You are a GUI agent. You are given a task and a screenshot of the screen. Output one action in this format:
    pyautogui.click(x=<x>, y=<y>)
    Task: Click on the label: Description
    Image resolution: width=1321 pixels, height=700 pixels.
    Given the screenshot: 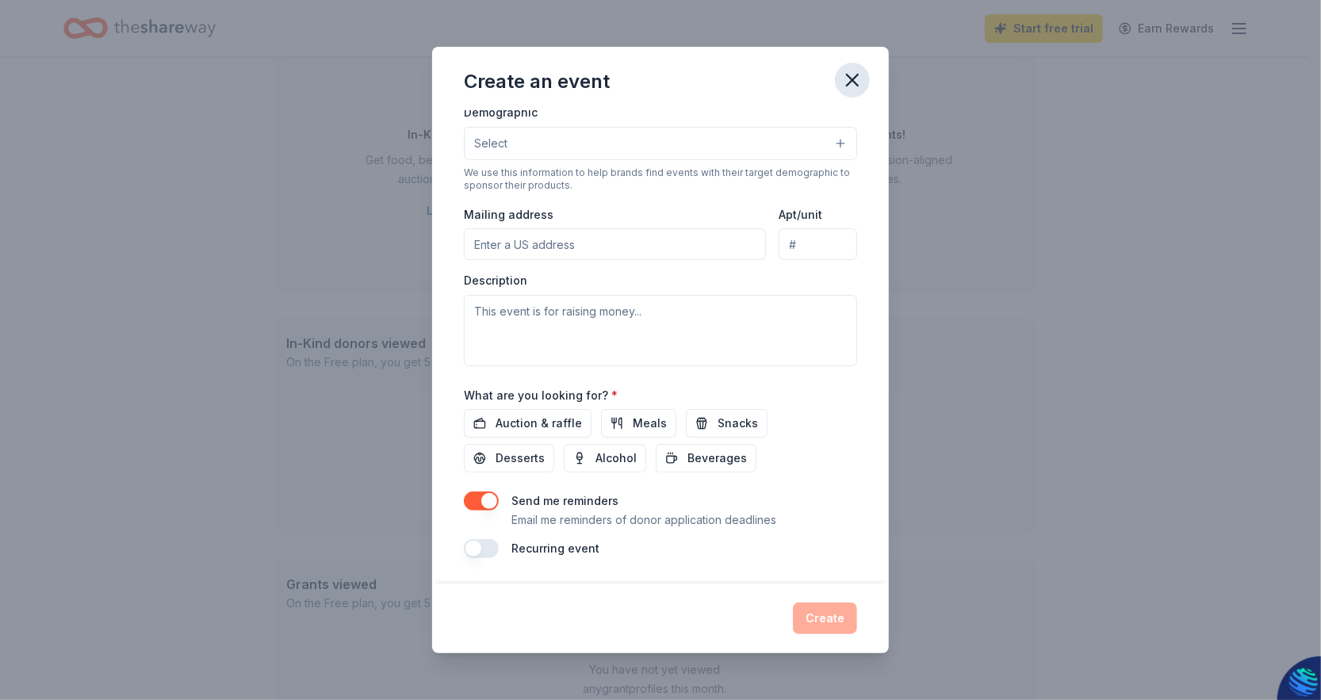 What is the action you would take?
    pyautogui.click(x=496, y=281)
    